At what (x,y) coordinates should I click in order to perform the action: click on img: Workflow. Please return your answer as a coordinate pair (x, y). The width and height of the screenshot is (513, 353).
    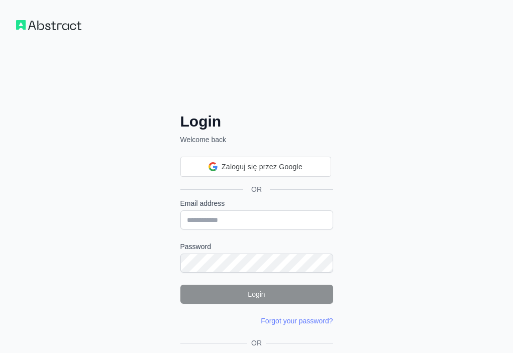
    Looking at the image, I should click on (49, 25).